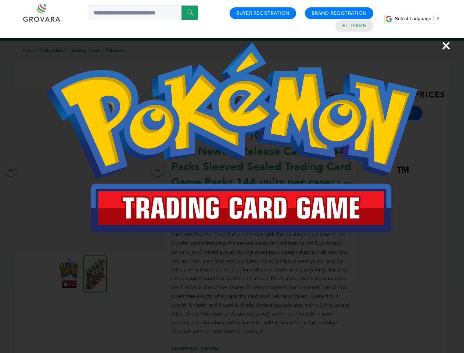  I want to click on input: Search a product or brand..., so click(143, 13).